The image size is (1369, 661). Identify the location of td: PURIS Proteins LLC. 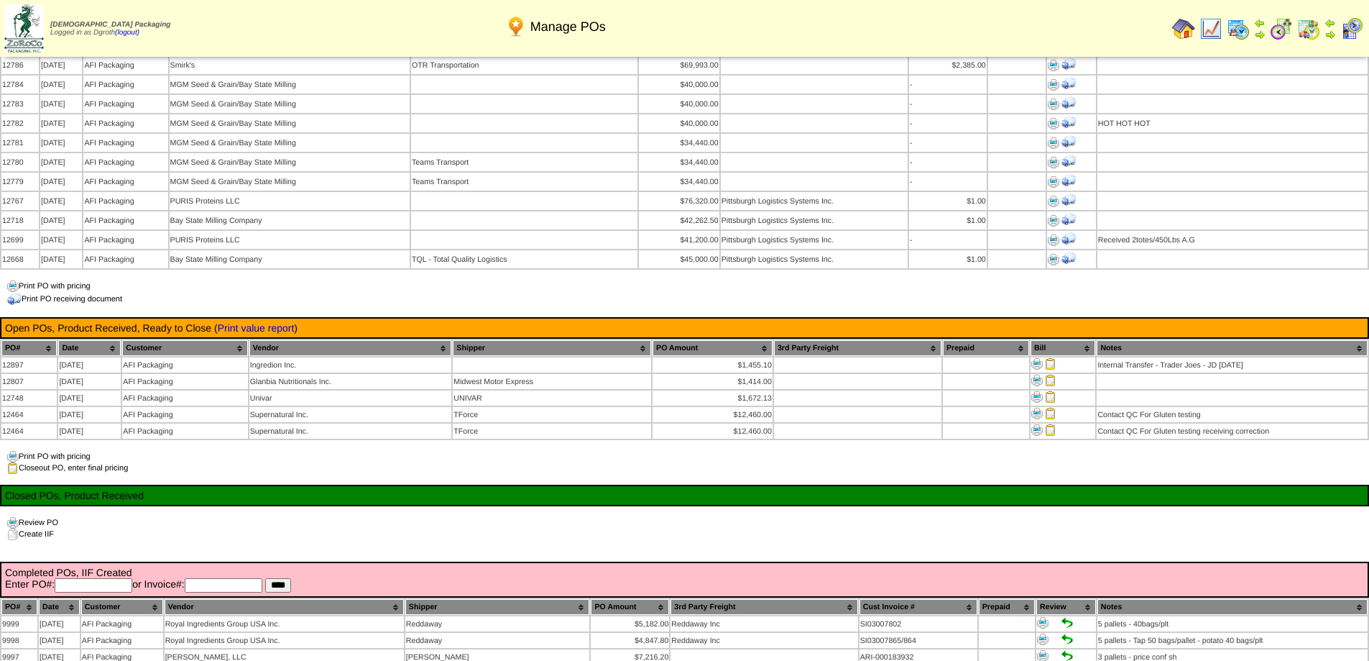
(290, 239).